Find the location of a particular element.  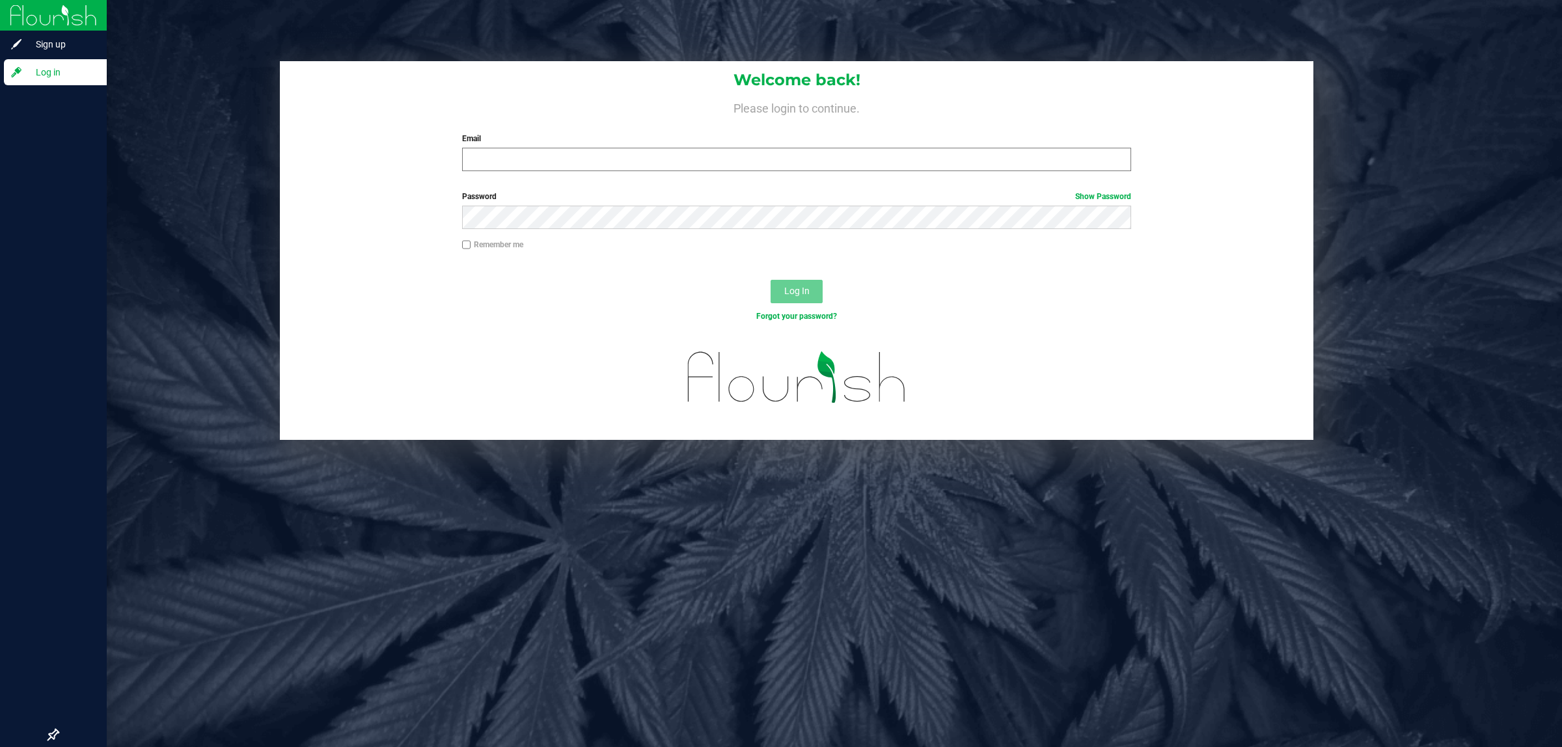

span: Sign up is located at coordinates (62, 44).